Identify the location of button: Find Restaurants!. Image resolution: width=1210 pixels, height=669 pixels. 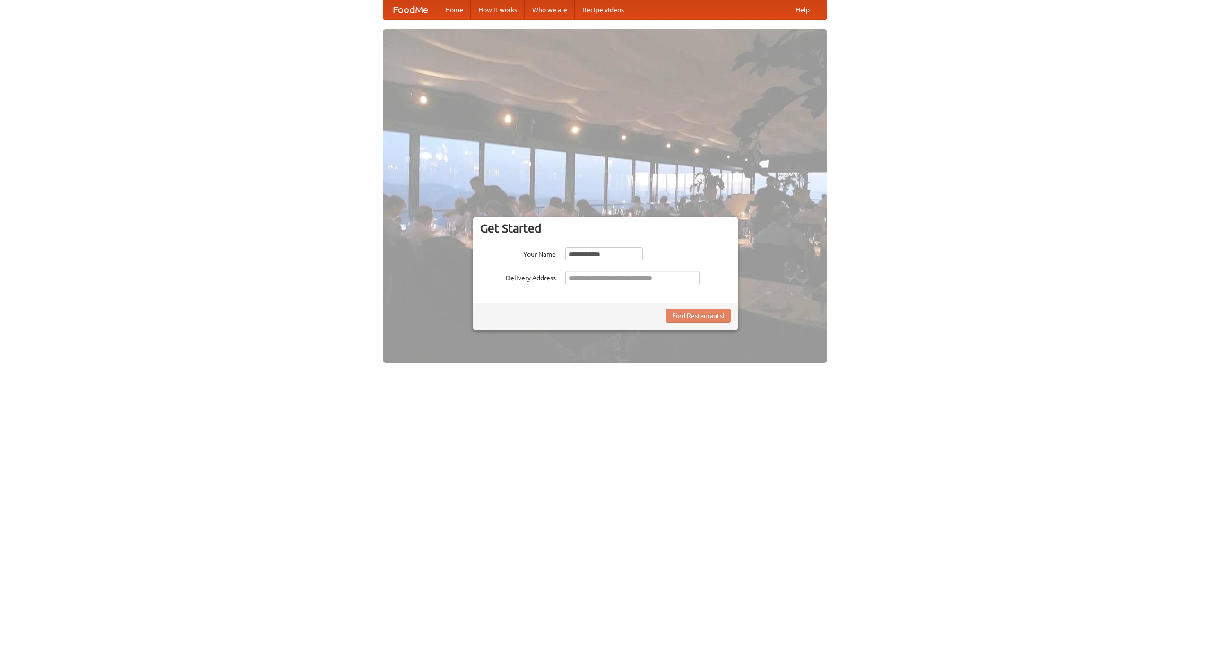
(698, 316).